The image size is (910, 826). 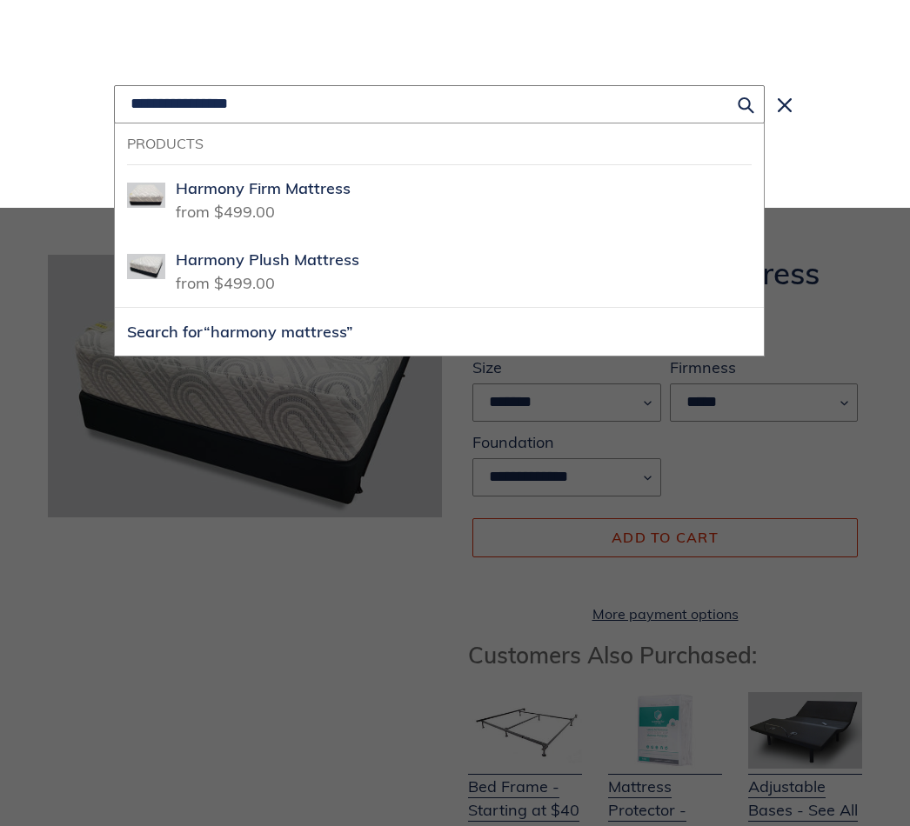 I want to click on h3: Products, so click(x=439, y=144).